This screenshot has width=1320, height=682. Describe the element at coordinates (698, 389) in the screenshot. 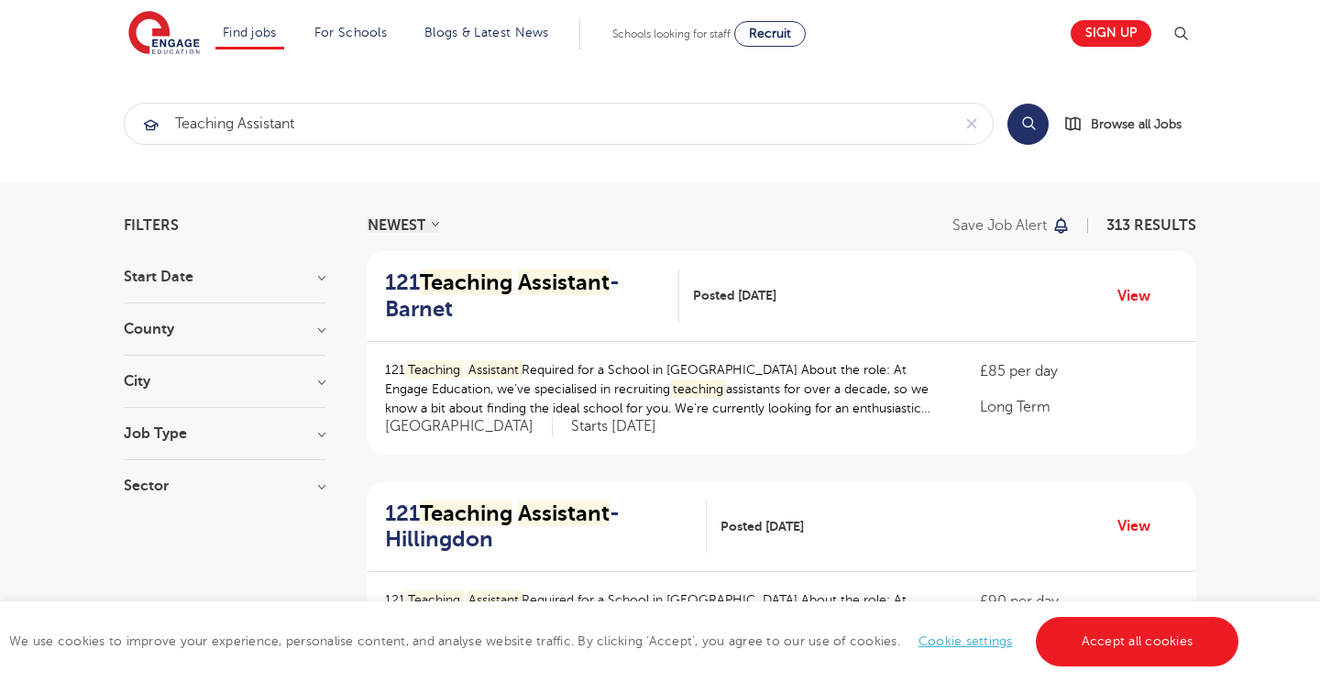

I see `mark: teaching` at that location.